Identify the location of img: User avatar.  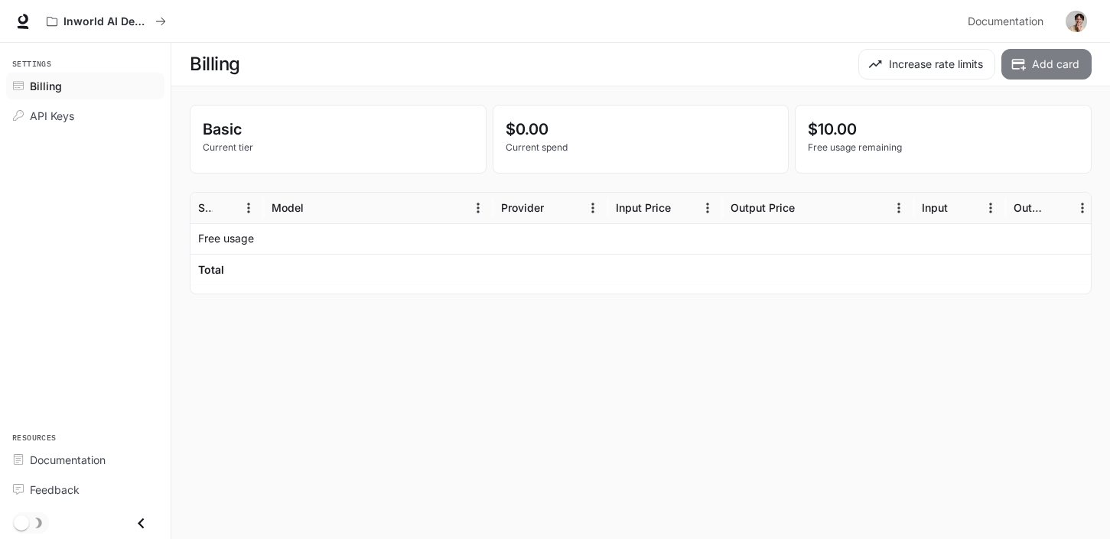
(1076, 21).